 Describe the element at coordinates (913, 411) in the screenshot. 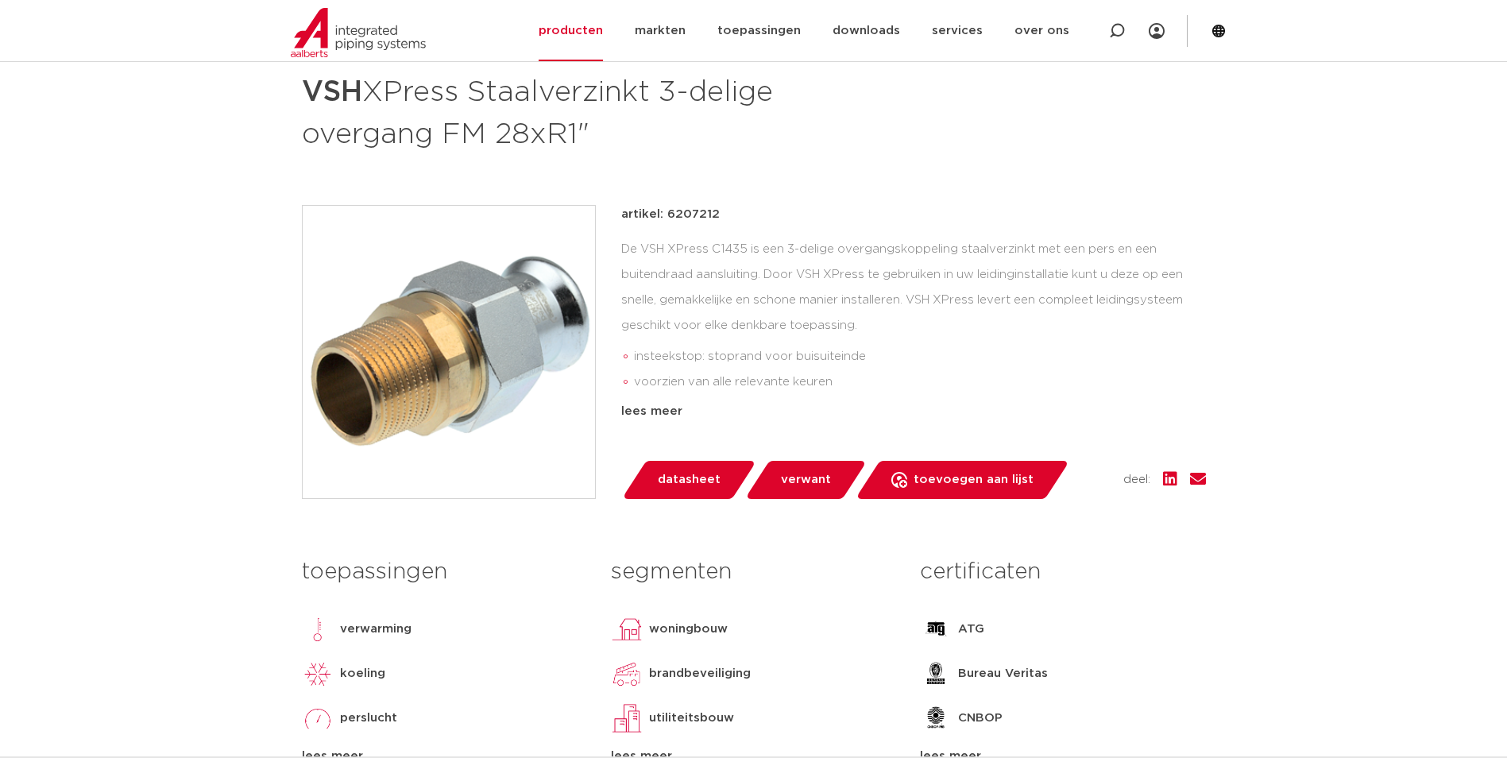

I see `div: lees meer` at that location.